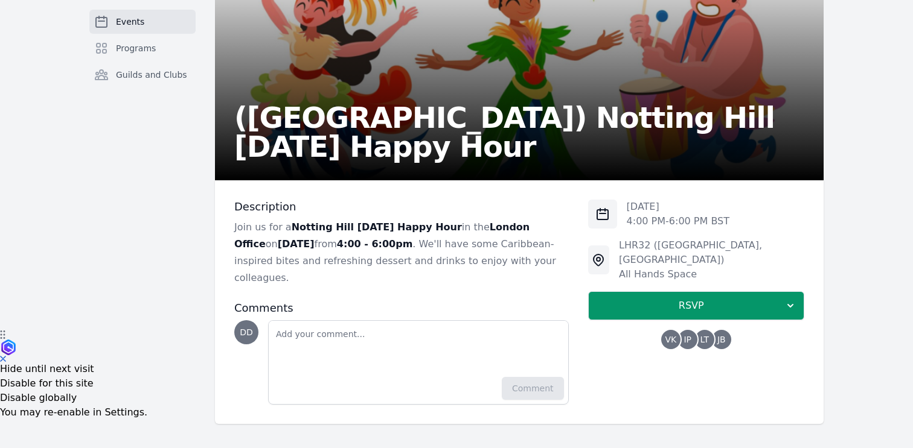 The height and width of the screenshot is (448, 913). Describe the element at coordinates (704, 340) in the screenshot. I see `span: LT` at that location.